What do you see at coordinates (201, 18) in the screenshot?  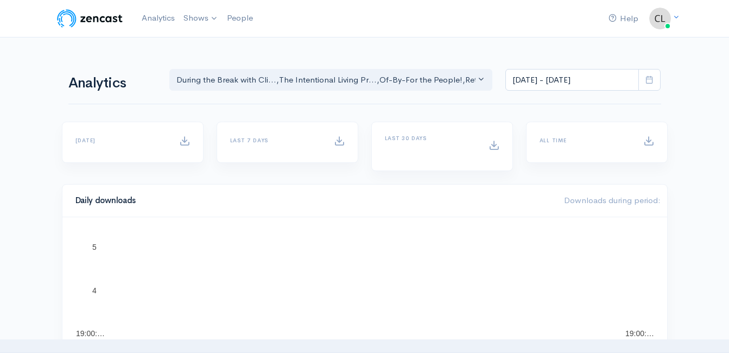 I see `a: Shows` at bounding box center [201, 18].